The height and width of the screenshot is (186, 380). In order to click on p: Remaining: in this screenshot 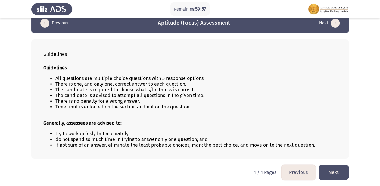, I will do `click(190, 9)`.